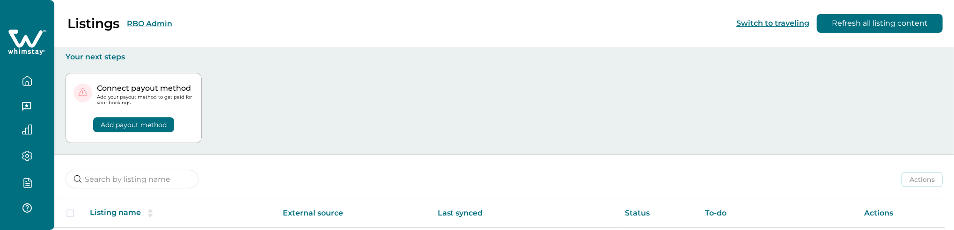 Image resolution: width=954 pixels, height=230 pixels. Describe the element at coordinates (524, 214) in the screenshot. I see `th: Last synced` at that location.